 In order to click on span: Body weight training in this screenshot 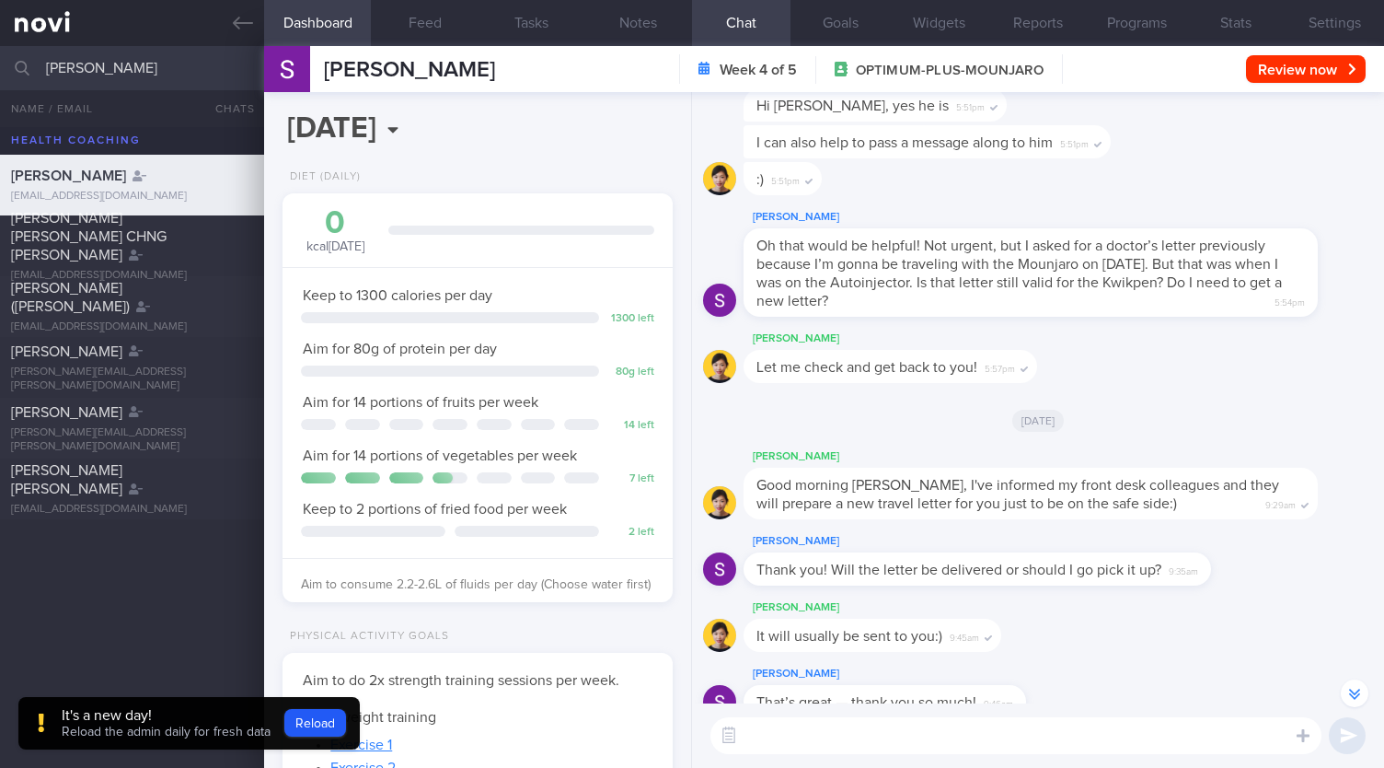, I will do `click(369, 717)`.